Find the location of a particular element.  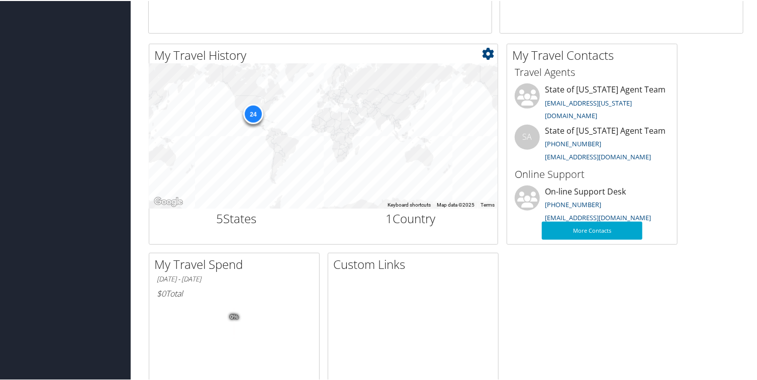

div: 24 is located at coordinates (253, 113).